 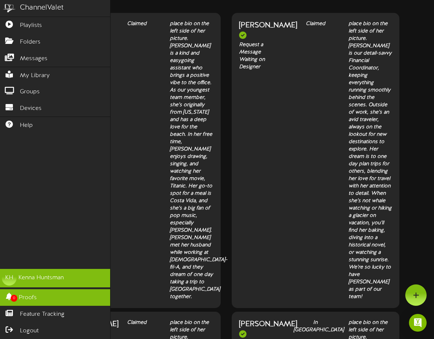 I want to click on span: My Library, so click(x=35, y=76).